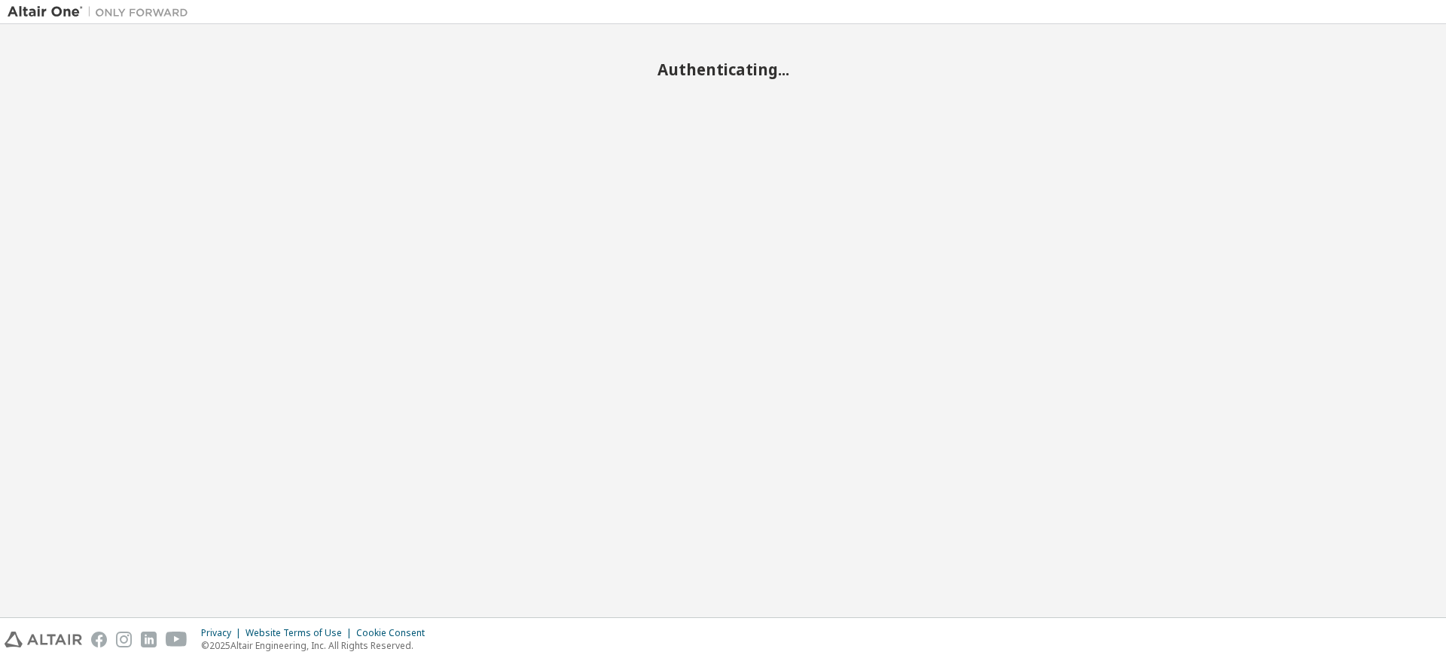 This screenshot has height=661, width=1446. Describe the element at coordinates (723, 69) in the screenshot. I see `h2: Authenticating...` at that location.